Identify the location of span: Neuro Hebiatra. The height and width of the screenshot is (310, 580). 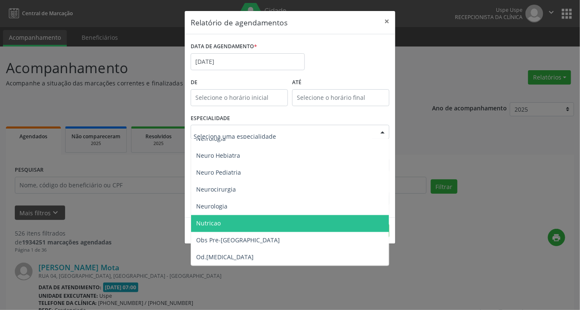
(218, 155).